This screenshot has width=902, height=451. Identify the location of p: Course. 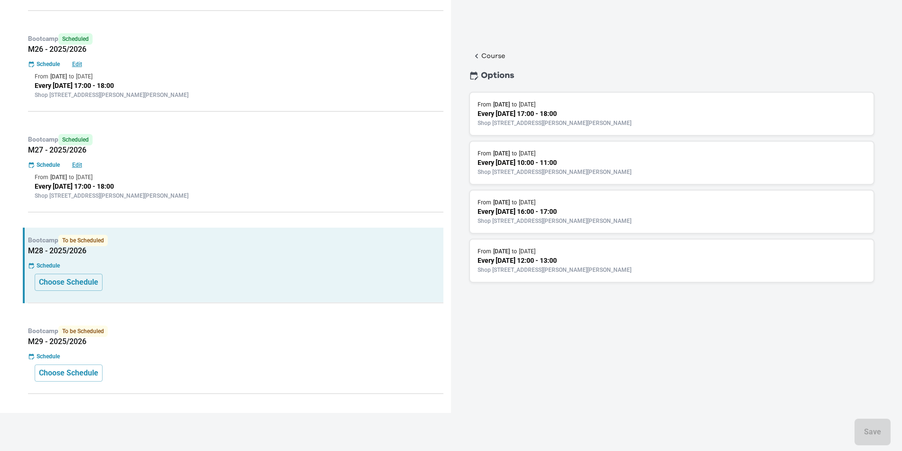
(493, 56).